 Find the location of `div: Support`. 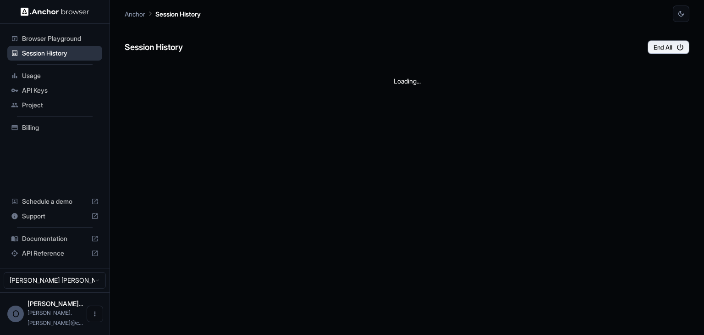

div: Support is located at coordinates (55, 216).